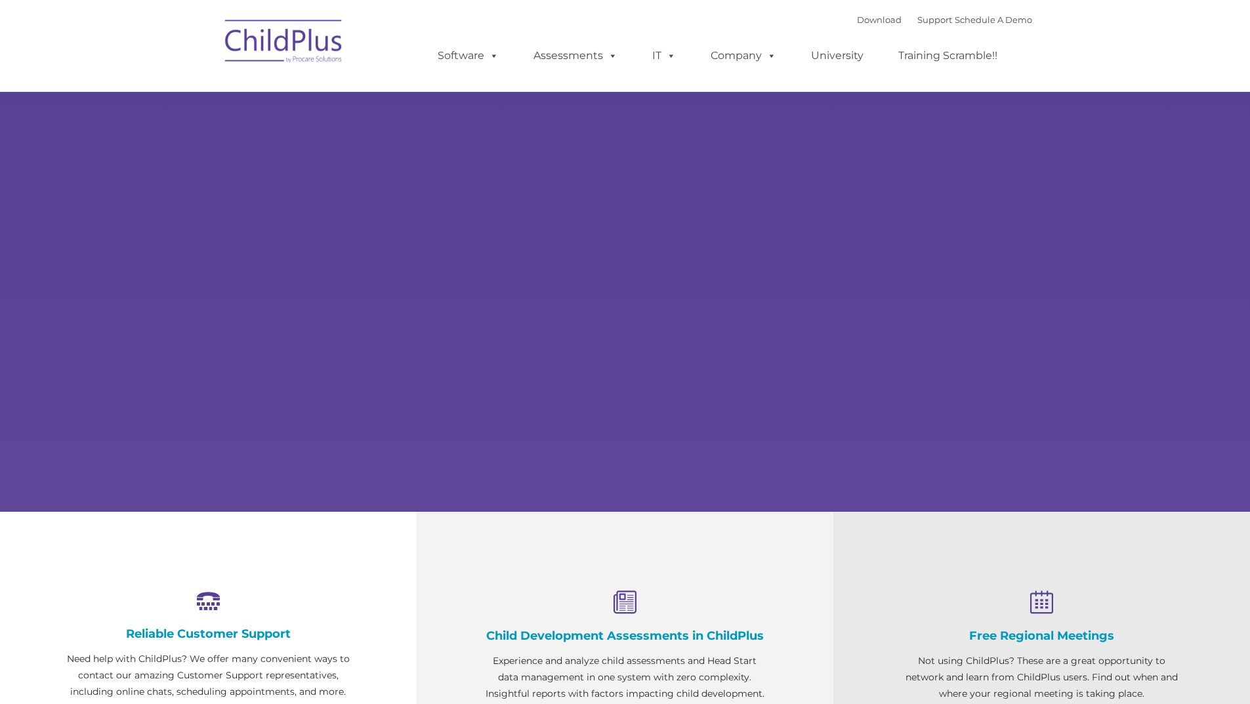  What do you see at coordinates (664, 56) in the screenshot?
I see `a: IT` at bounding box center [664, 56].